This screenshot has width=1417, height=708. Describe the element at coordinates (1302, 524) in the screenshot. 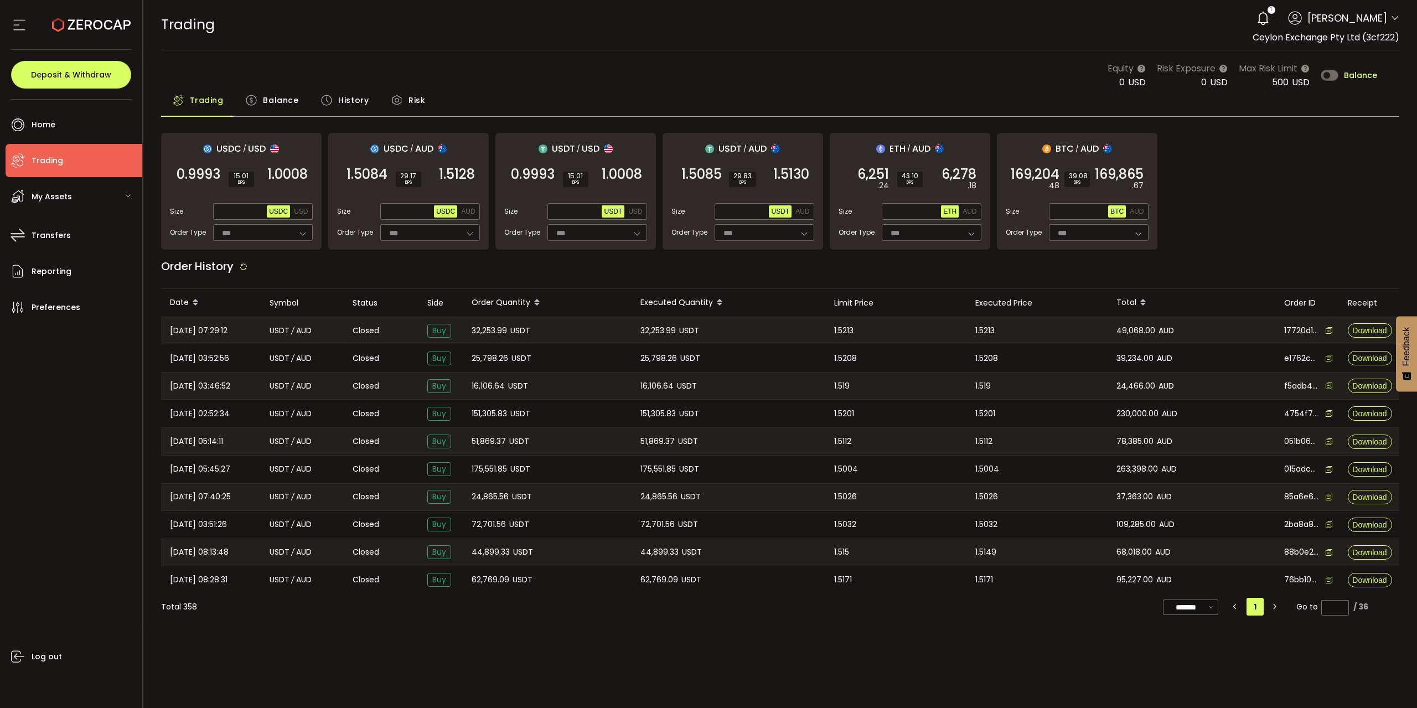

I see `span: 2ba8a85b-f4b4-450a-9f57-d6fa295e2d2c` at that location.